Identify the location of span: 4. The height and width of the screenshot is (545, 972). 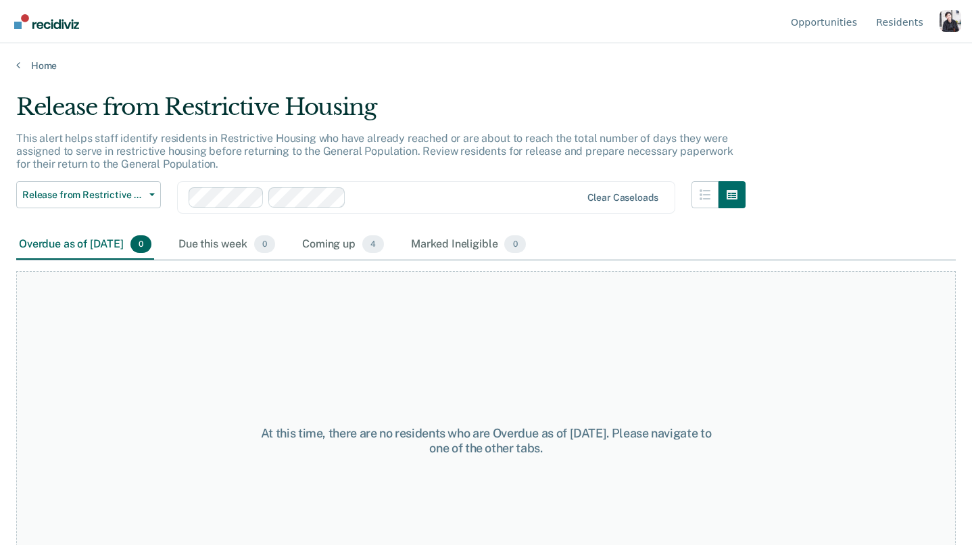
(373, 244).